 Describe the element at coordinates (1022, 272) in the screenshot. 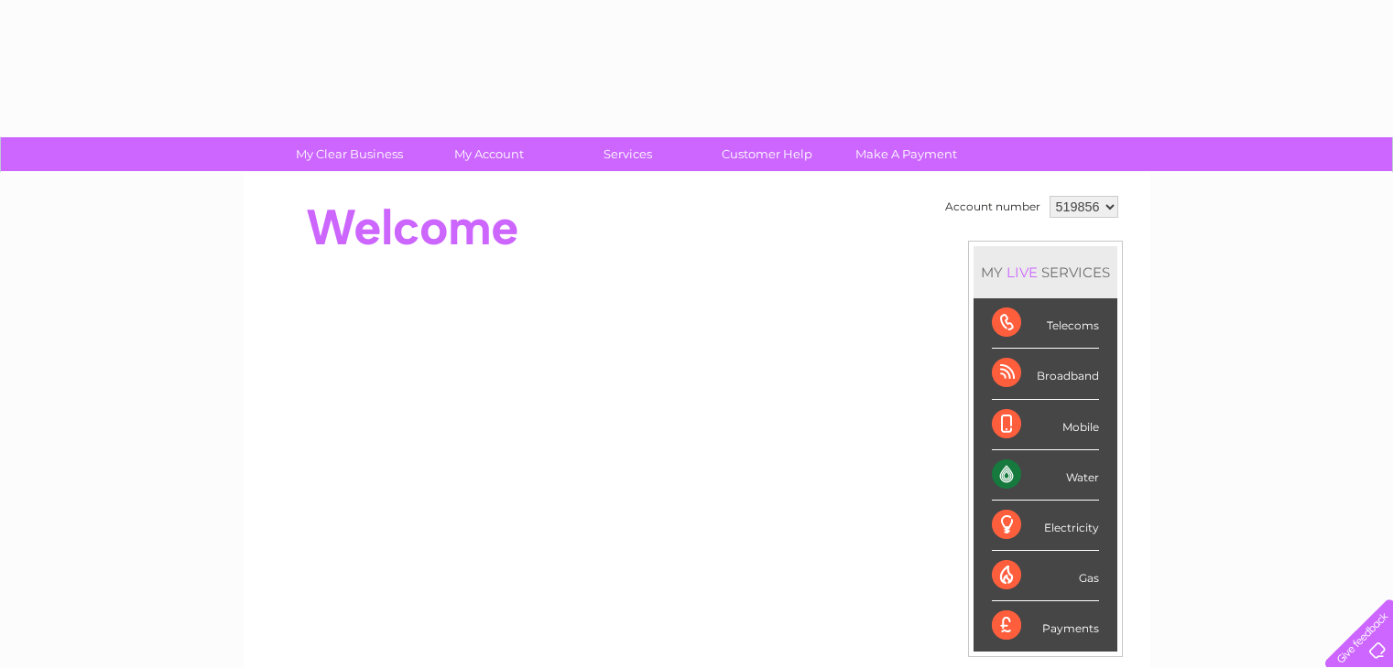

I see `div: LIVE` at that location.